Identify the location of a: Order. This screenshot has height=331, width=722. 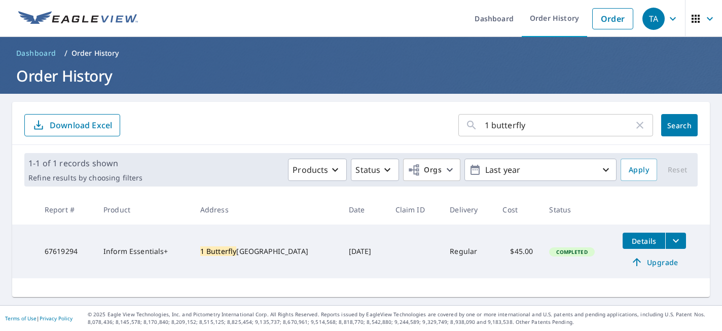
(613, 19).